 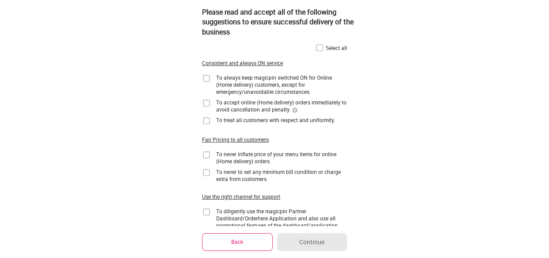 What do you see at coordinates (282, 84) in the screenshot?
I see `div: To always keep magicpin switched ON for Online (Home delivery) customers, except for emergency/un...` at bounding box center [282, 84].